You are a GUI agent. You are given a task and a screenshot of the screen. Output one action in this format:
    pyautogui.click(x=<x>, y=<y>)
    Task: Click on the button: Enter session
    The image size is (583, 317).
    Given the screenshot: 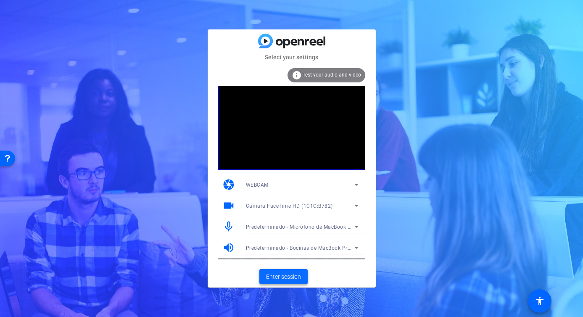 What is the action you would take?
    pyautogui.click(x=283, y=277)
    